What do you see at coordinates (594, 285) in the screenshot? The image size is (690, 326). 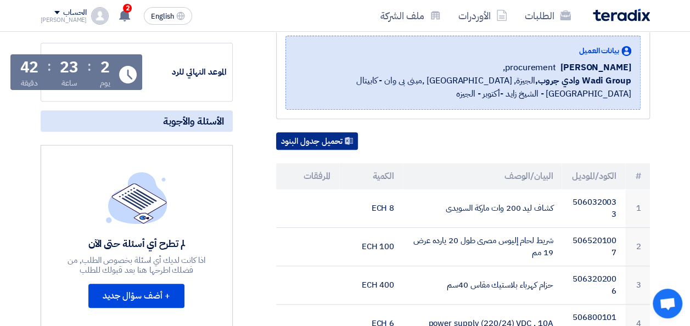 I see `td: 5063202006` at bounding box center [594, 285].